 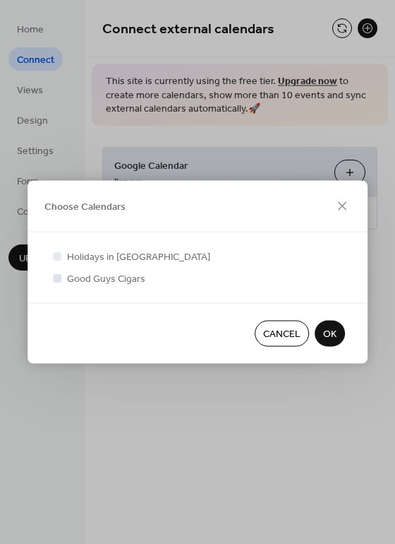 What do you see at coordinates (85, 207) in the screenshot?
I see `span: Choose Calendars` at bounding box center [85, 207].